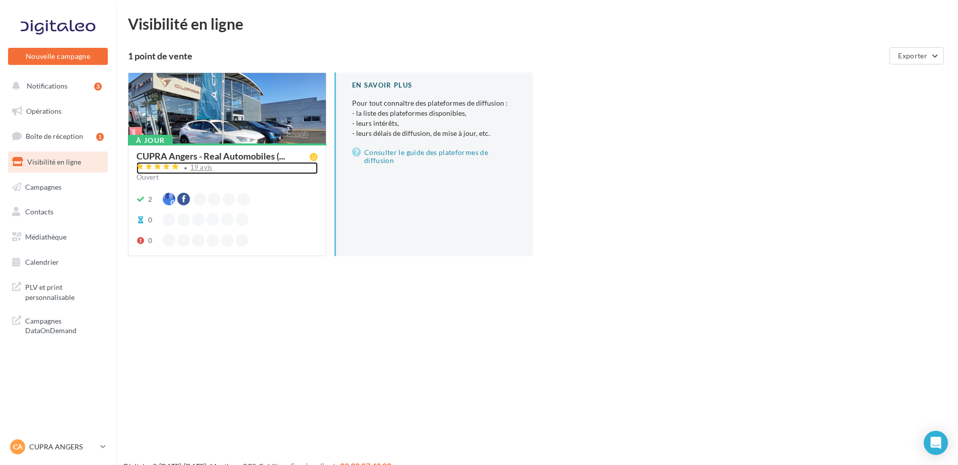  I want to click on button: Exporter, so click(916, 56).